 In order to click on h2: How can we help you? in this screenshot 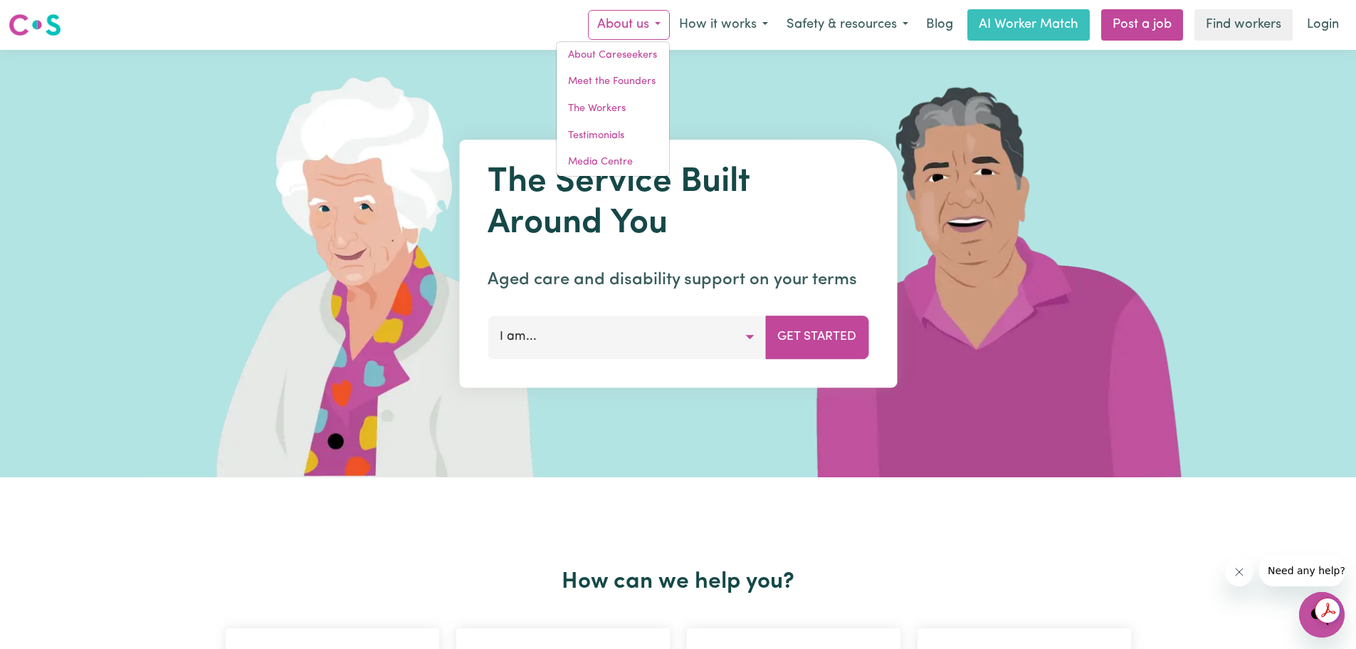, I will do `click(679, 582)`.